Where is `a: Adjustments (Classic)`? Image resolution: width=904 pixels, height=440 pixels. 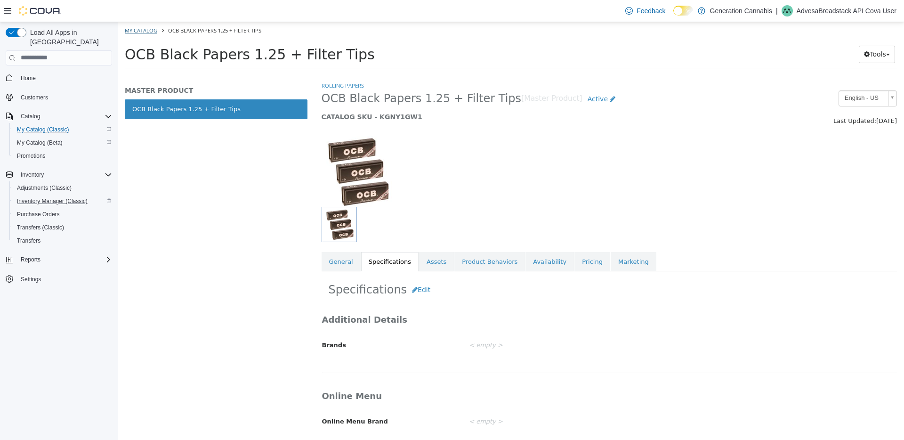
a: Adjustments (Classic) is located at coordinates (44, 188).